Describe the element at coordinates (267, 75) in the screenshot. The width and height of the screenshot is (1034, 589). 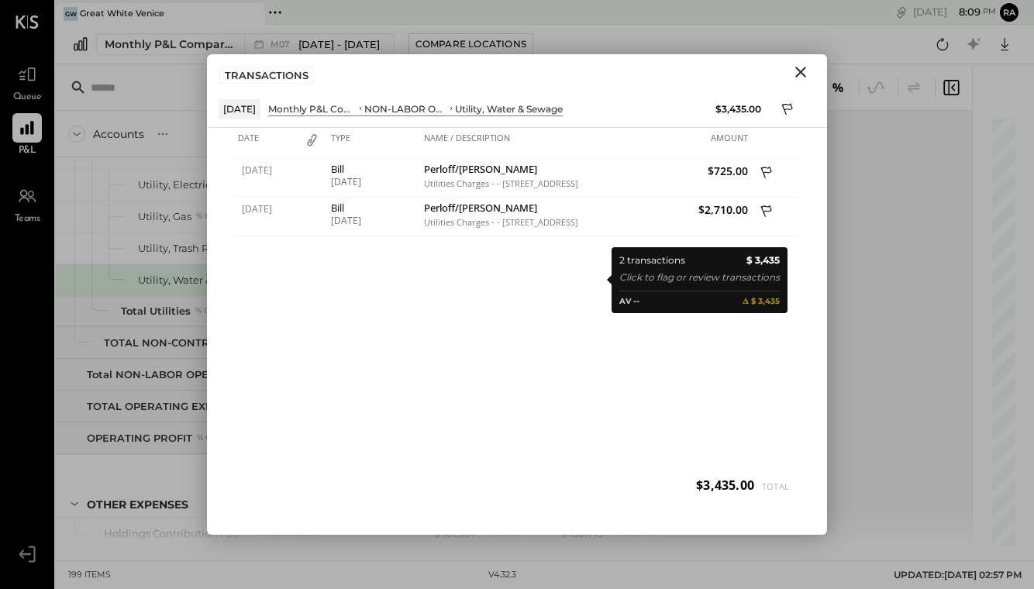
I see `div: TRANSACTIONS` at that location.